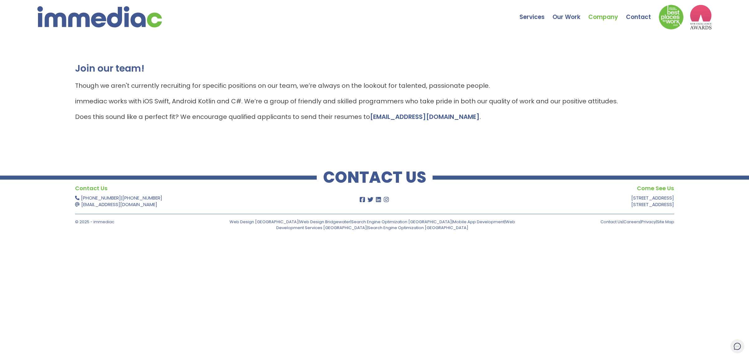 The height and width of the screenshot is (358, 749). I want to click on h2: Join our team!, so click(375, 68).